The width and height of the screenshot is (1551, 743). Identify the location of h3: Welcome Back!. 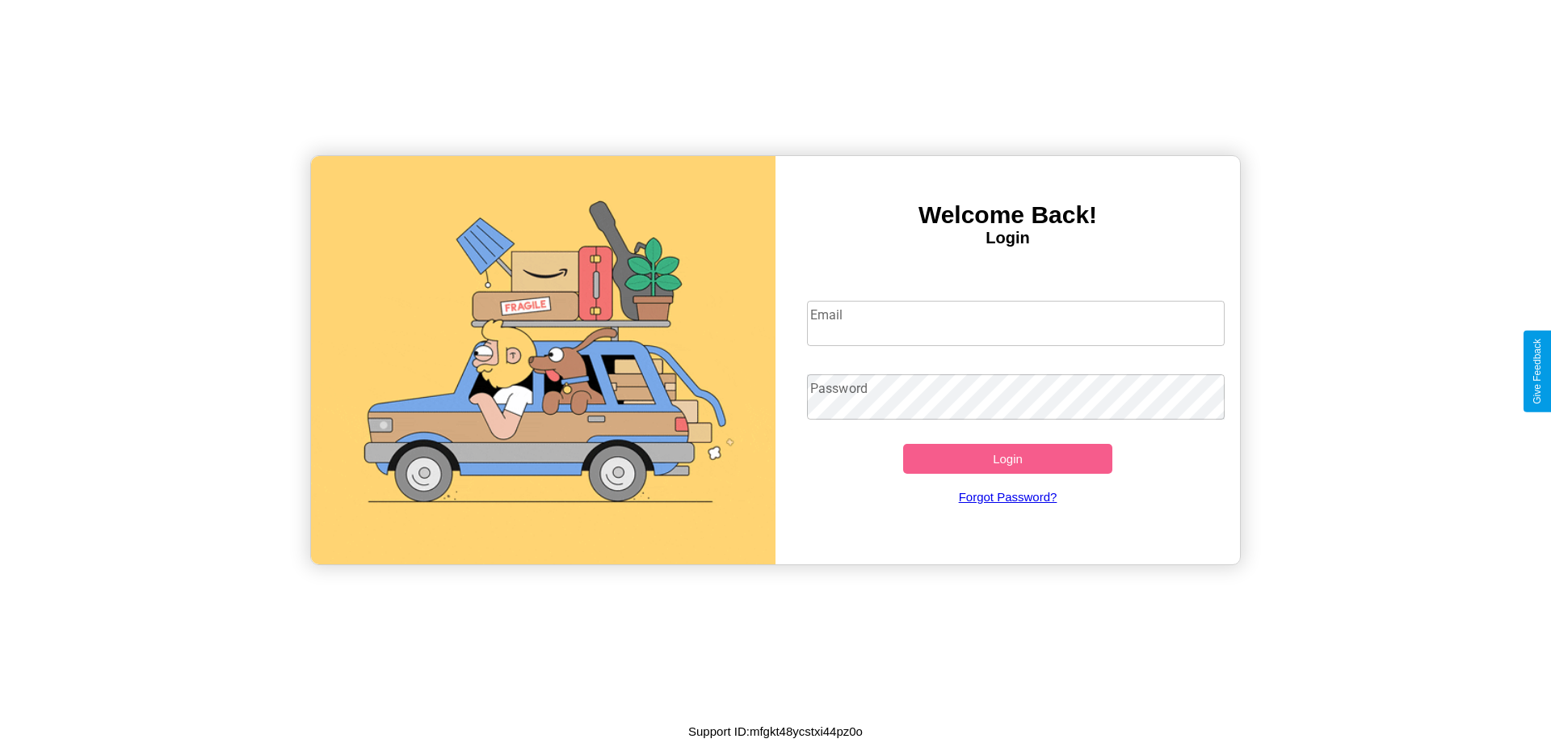
(1008, 215).